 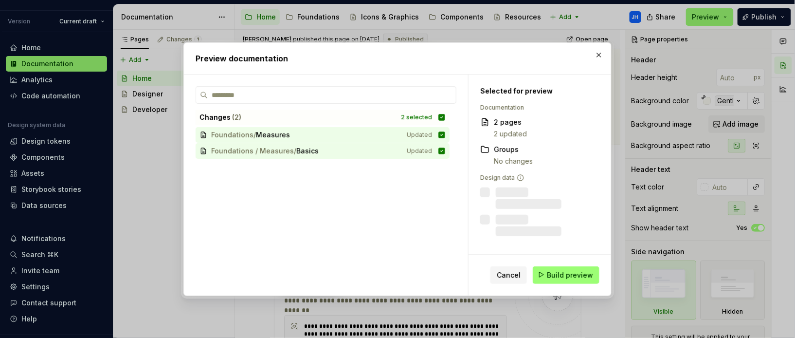 I want to click on button: Cancel, so click(x=508, y=274).